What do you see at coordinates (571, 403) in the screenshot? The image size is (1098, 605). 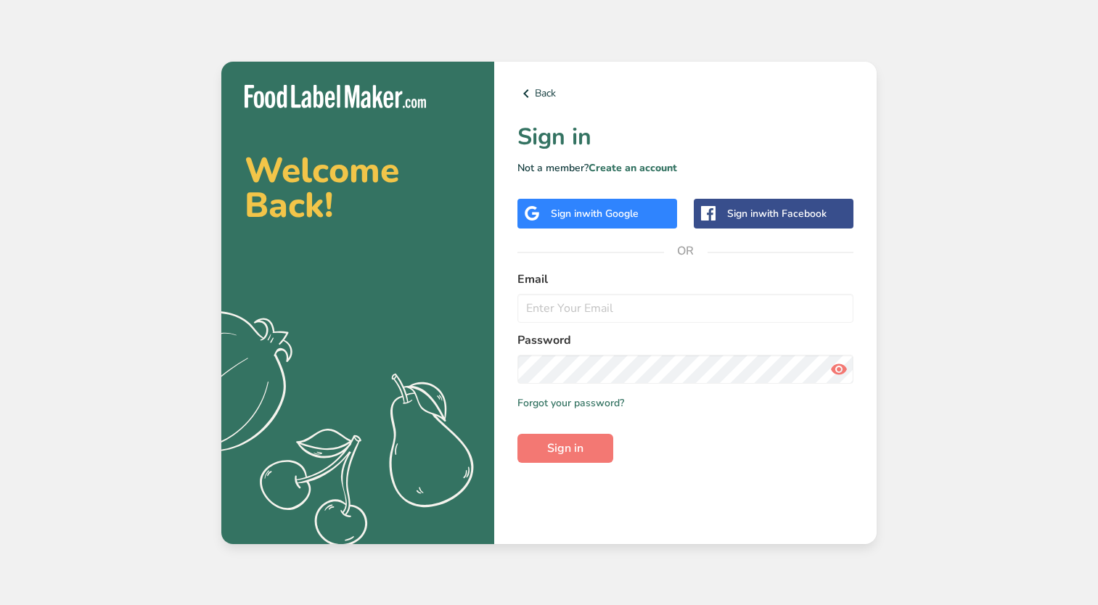 I see `a: Forgot your password?` at bounding box center [571, 403].